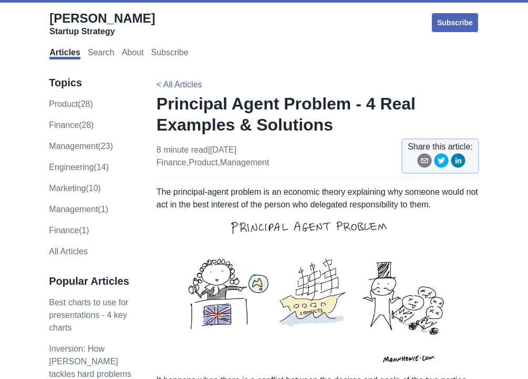 The image size is (528, 379). What do you see at coordinates (179, 84) in the screenshot?
I see `a: < All Articles` at bounding box center [179, 84].